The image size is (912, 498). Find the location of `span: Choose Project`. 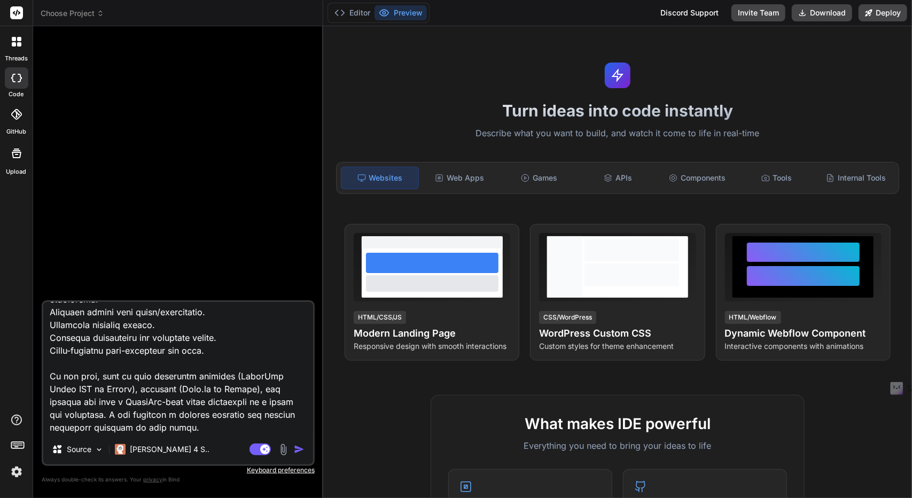

span: Choose Project is located at coordinates (72, 13).